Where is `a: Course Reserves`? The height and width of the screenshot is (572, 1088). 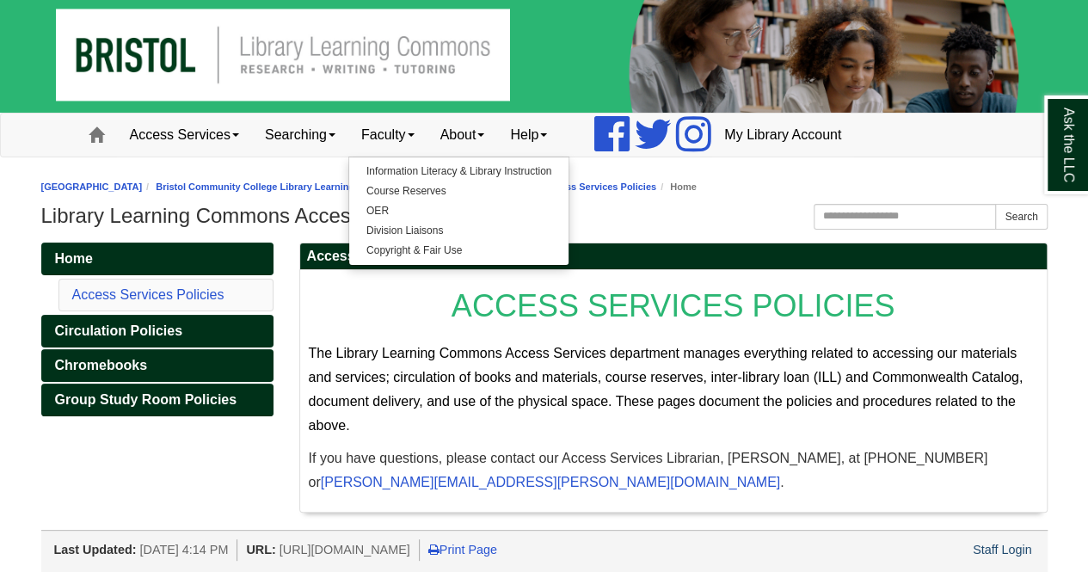 a: Course Reserves is located at coordinates (458, 191).